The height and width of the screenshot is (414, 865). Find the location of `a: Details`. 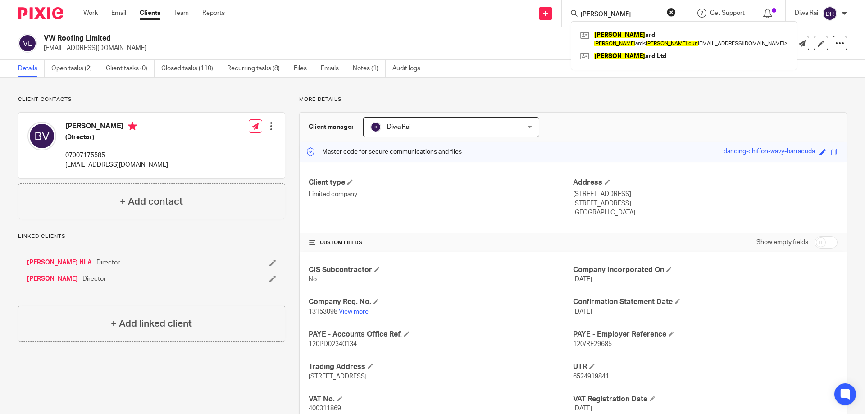

a: Details is located at coordinates (31, 68).